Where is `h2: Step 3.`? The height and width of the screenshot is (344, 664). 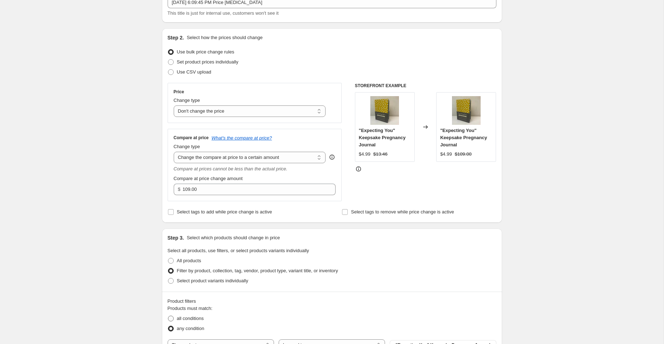
h2: Step 3. is located at coordinates (176, 238).